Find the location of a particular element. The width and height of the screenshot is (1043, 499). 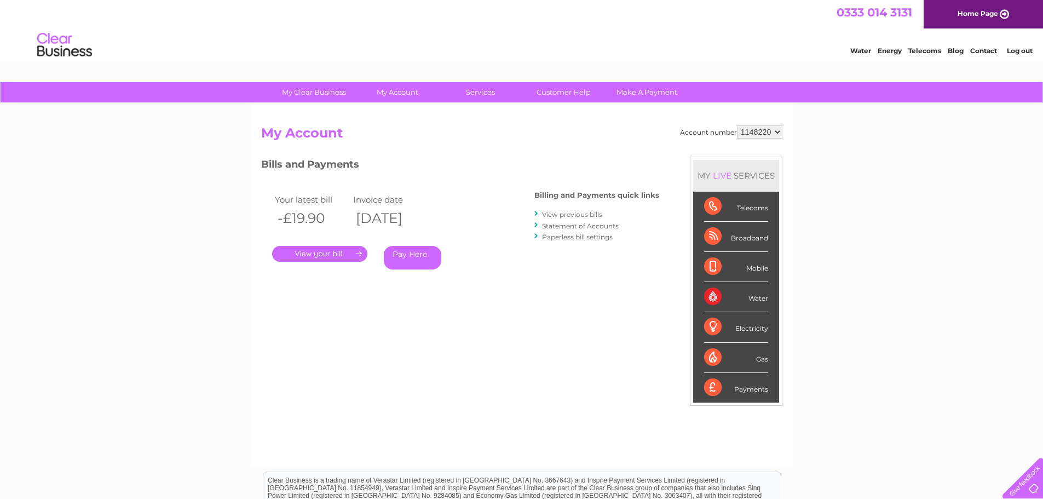

a: Services is located at coordinates (480, 92).